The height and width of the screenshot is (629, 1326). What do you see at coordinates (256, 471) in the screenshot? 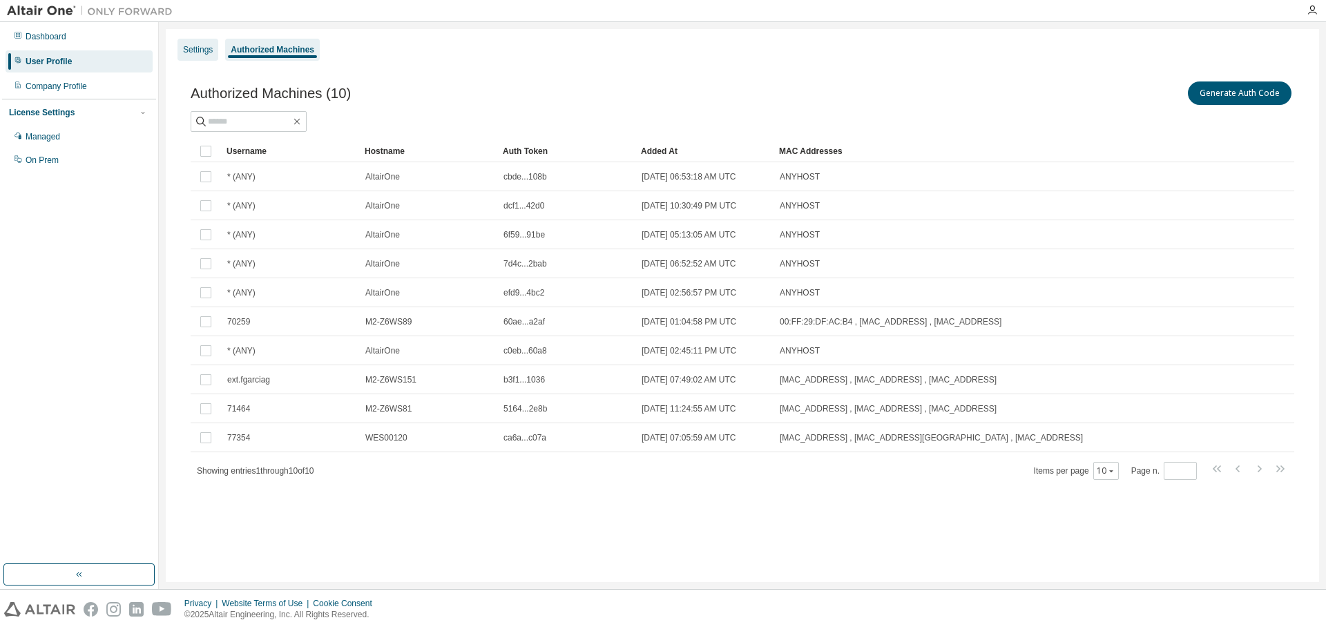
I see `span: Showing entries 1 through 10 of 10` at bounding box center [256, 471].